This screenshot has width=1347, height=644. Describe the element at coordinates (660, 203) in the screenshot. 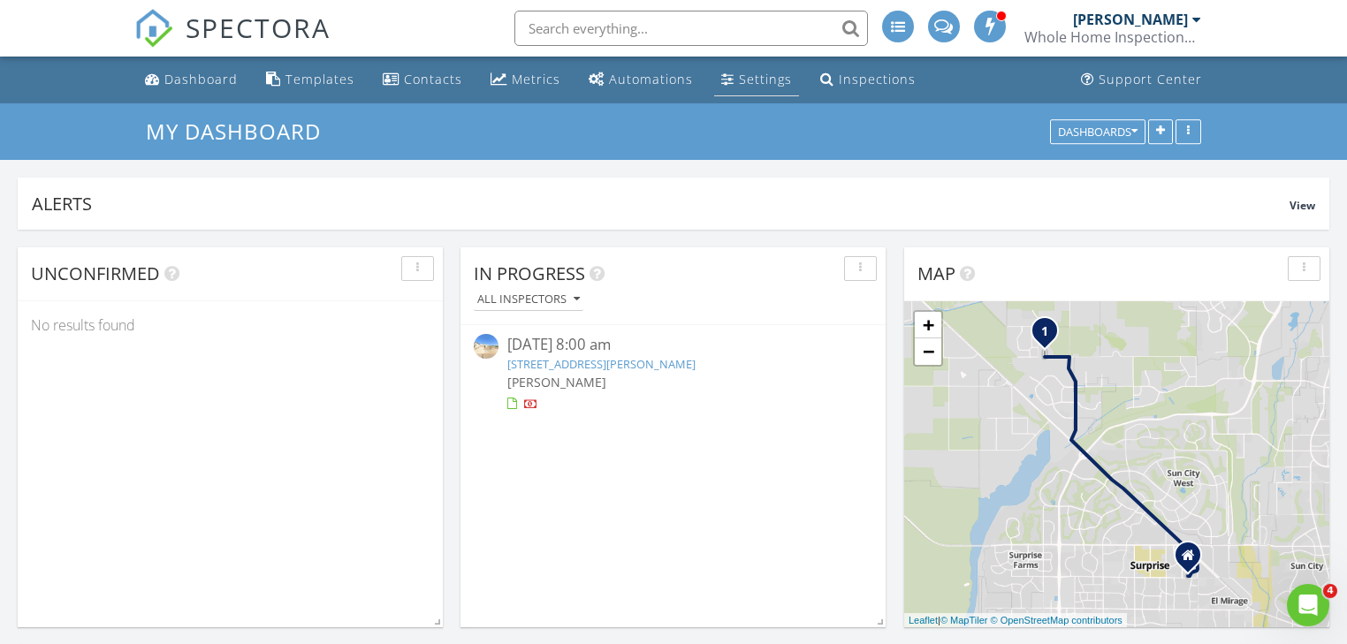

I see `div: Alerts` at that location.